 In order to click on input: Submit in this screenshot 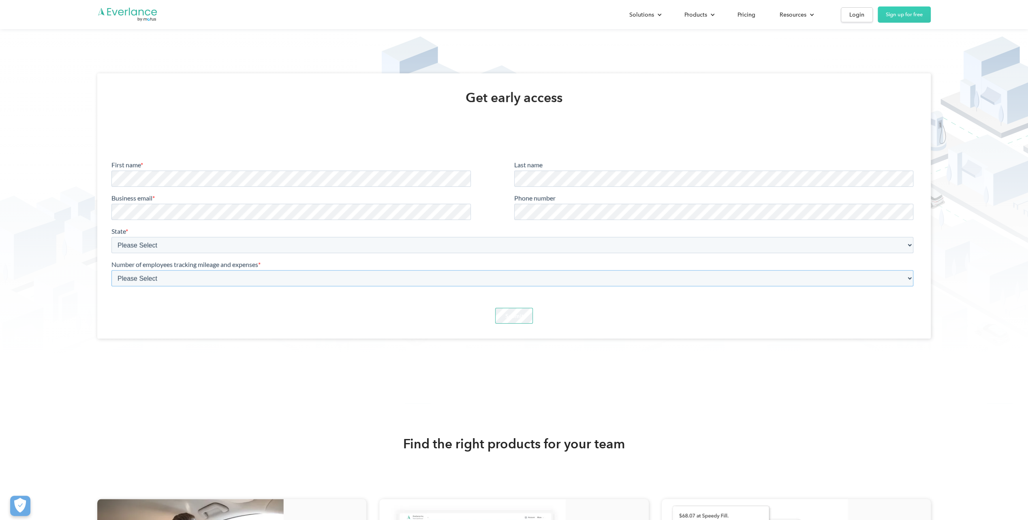, I will do `click(403, 155)`.